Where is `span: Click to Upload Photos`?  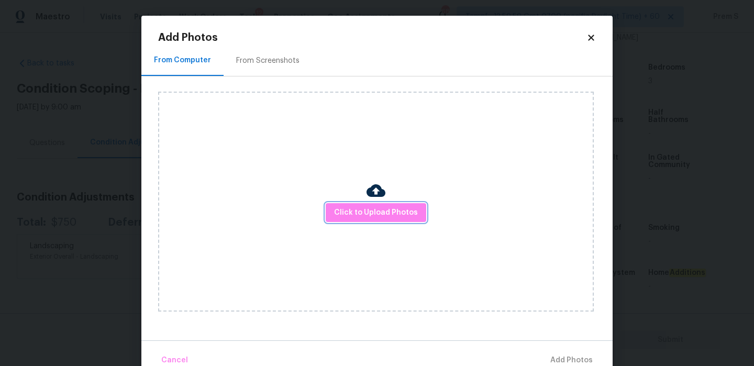 span: Click to Upload Photos is located at coordinates (376, 212).